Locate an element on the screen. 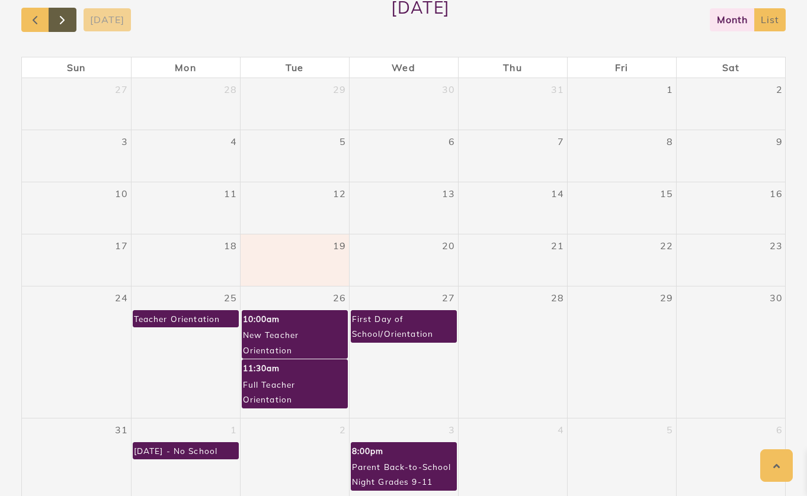  a: 10:00amNew Teacher Orientation is located at coordinates (294, 335).